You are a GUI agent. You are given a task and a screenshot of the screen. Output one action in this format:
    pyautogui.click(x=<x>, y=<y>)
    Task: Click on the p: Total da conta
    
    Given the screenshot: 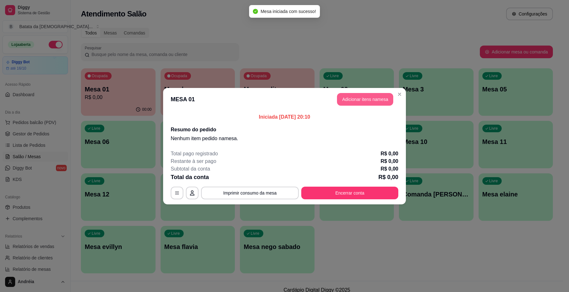 What is the action you would take?
    pyautogui.click(x=190, y=177)
    